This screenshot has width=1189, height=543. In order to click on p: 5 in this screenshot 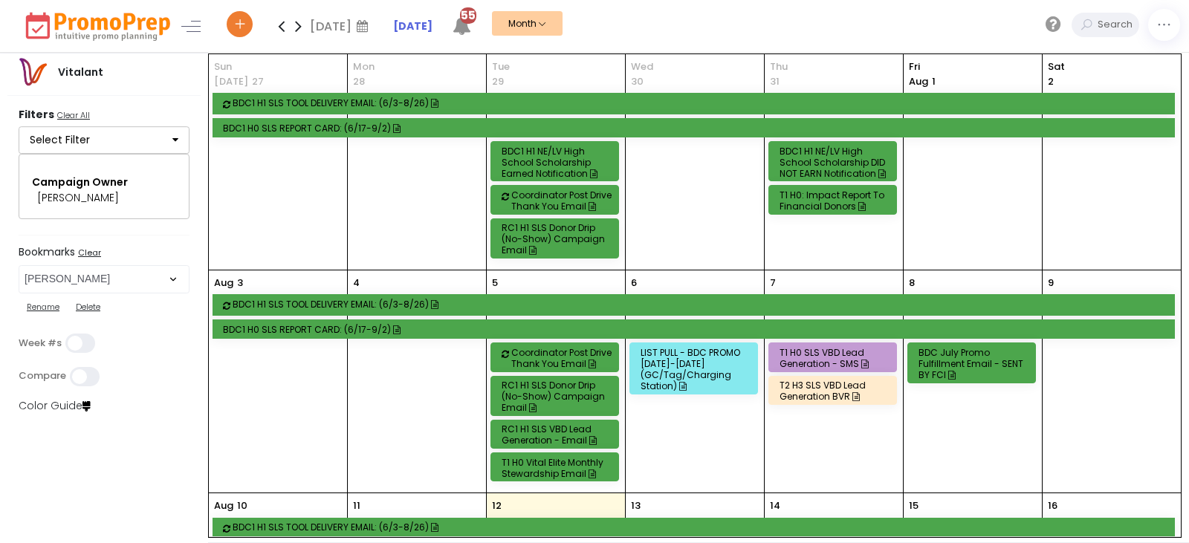, I will do `click(495, 283)`.